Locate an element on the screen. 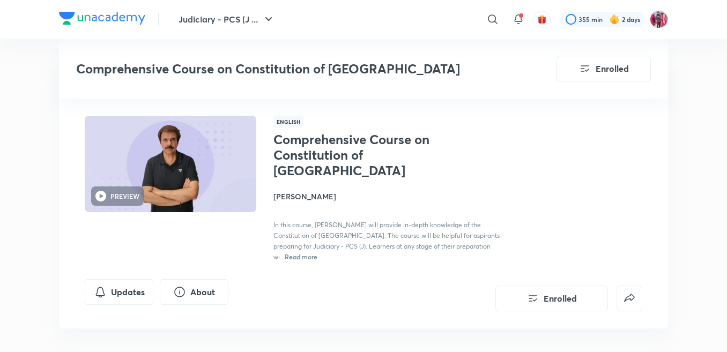 This screenshot has height=352, width=727. img: Company Logo is located at coordinates (102, 18).